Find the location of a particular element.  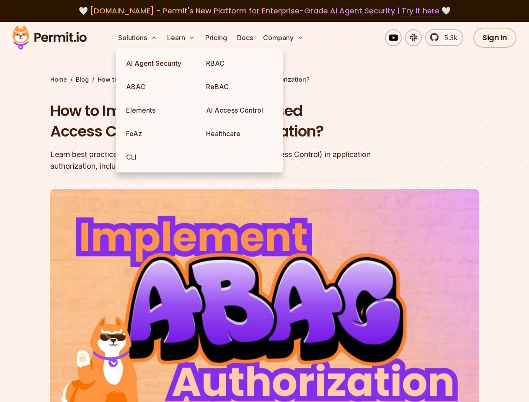

button: Solutions is located at coordinates (137, 38).